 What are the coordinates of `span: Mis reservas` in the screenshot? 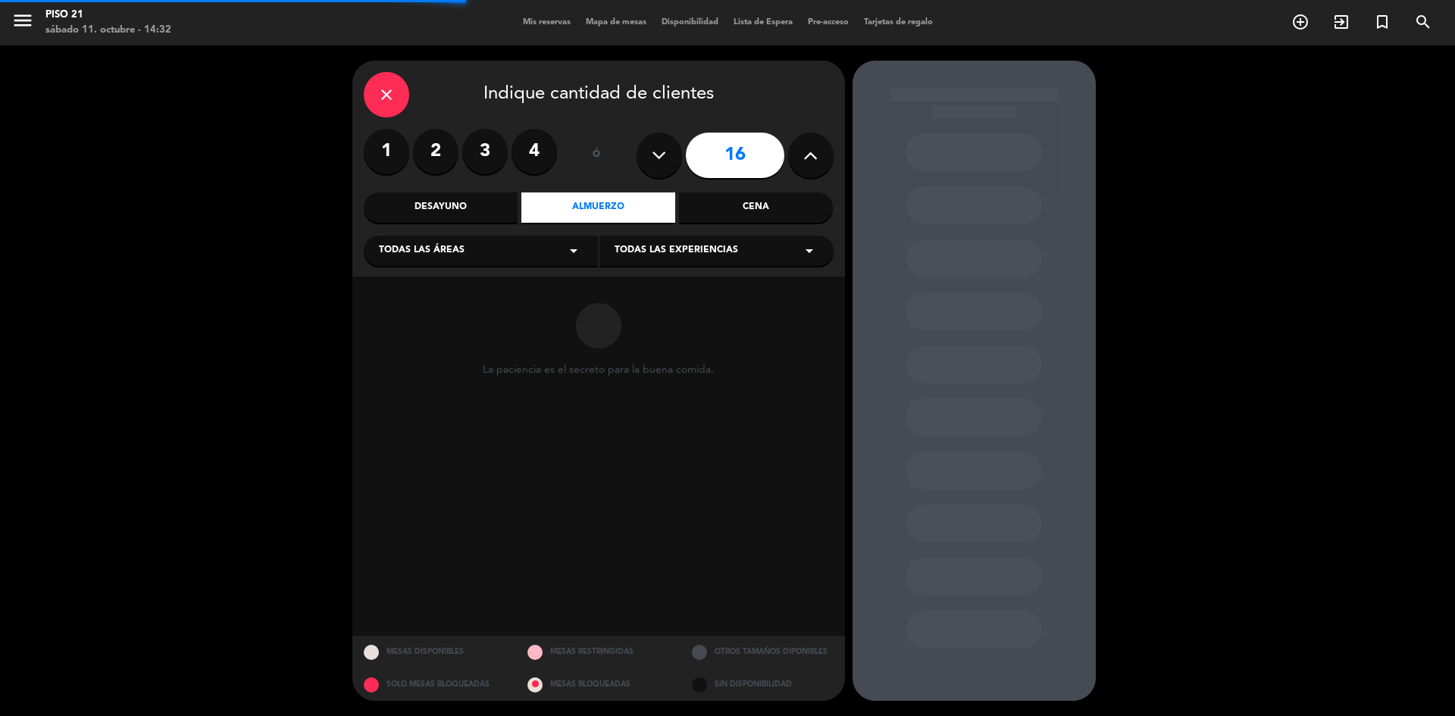 It's located at (546, 22).